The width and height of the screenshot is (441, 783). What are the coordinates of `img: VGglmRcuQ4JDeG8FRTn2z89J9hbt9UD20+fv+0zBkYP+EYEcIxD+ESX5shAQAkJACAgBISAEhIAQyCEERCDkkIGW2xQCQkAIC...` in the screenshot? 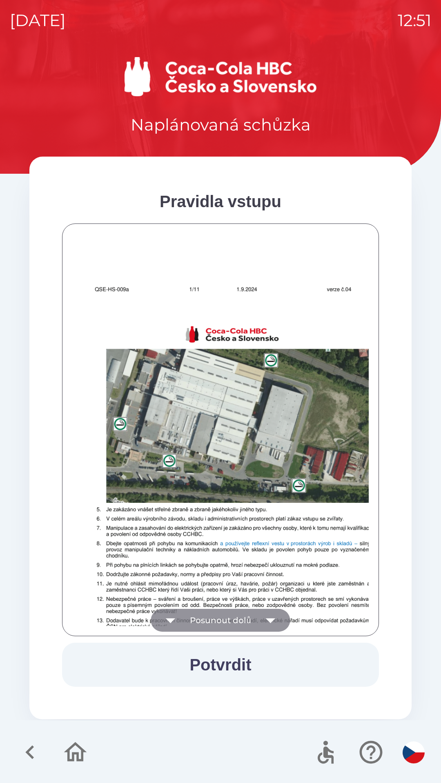 It's located at (231, 535).